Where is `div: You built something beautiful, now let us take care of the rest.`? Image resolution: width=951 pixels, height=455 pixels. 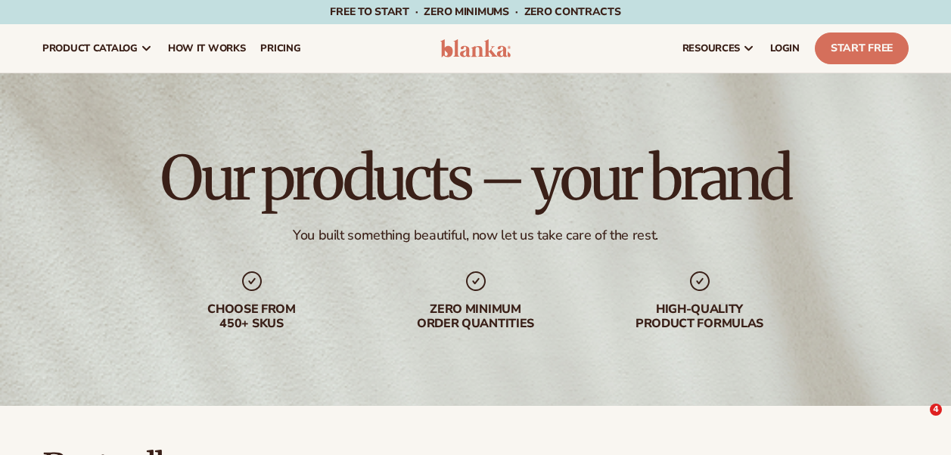
div: You built something beautiful, now let us take care of the rest. is located at coordinates (475, 235).